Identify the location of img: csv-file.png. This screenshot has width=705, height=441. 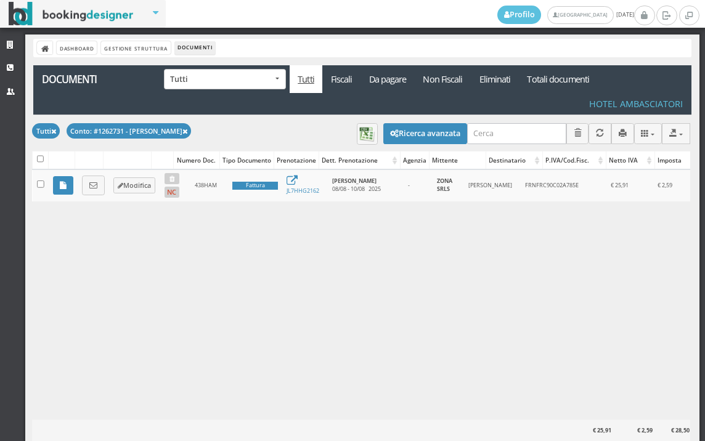
(367, 134).